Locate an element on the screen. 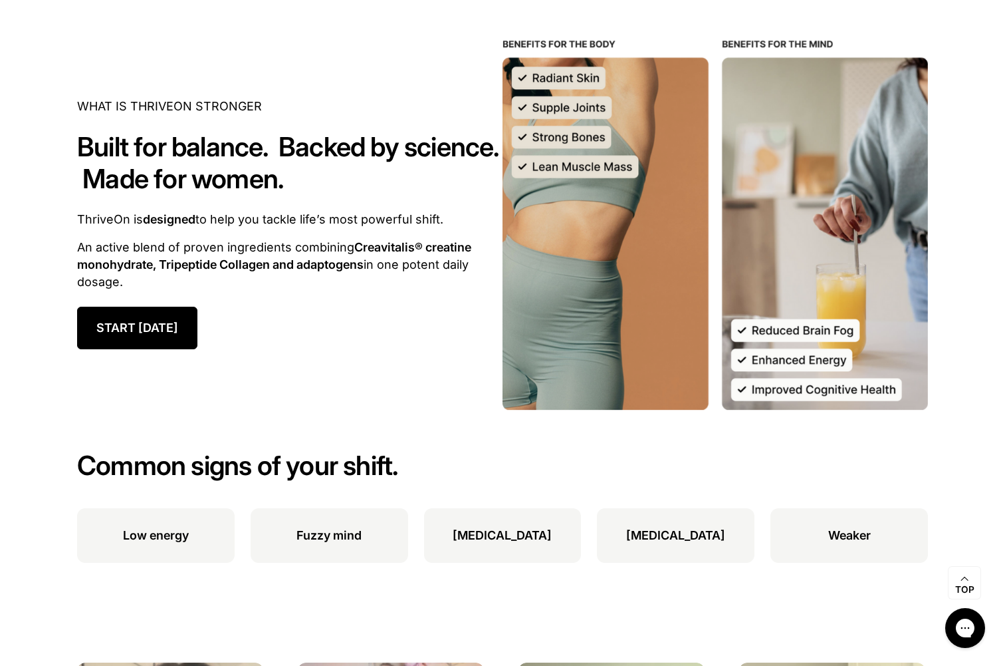 The image size is (1005, 666). p: Weaker is located at coordinates (850, 535).